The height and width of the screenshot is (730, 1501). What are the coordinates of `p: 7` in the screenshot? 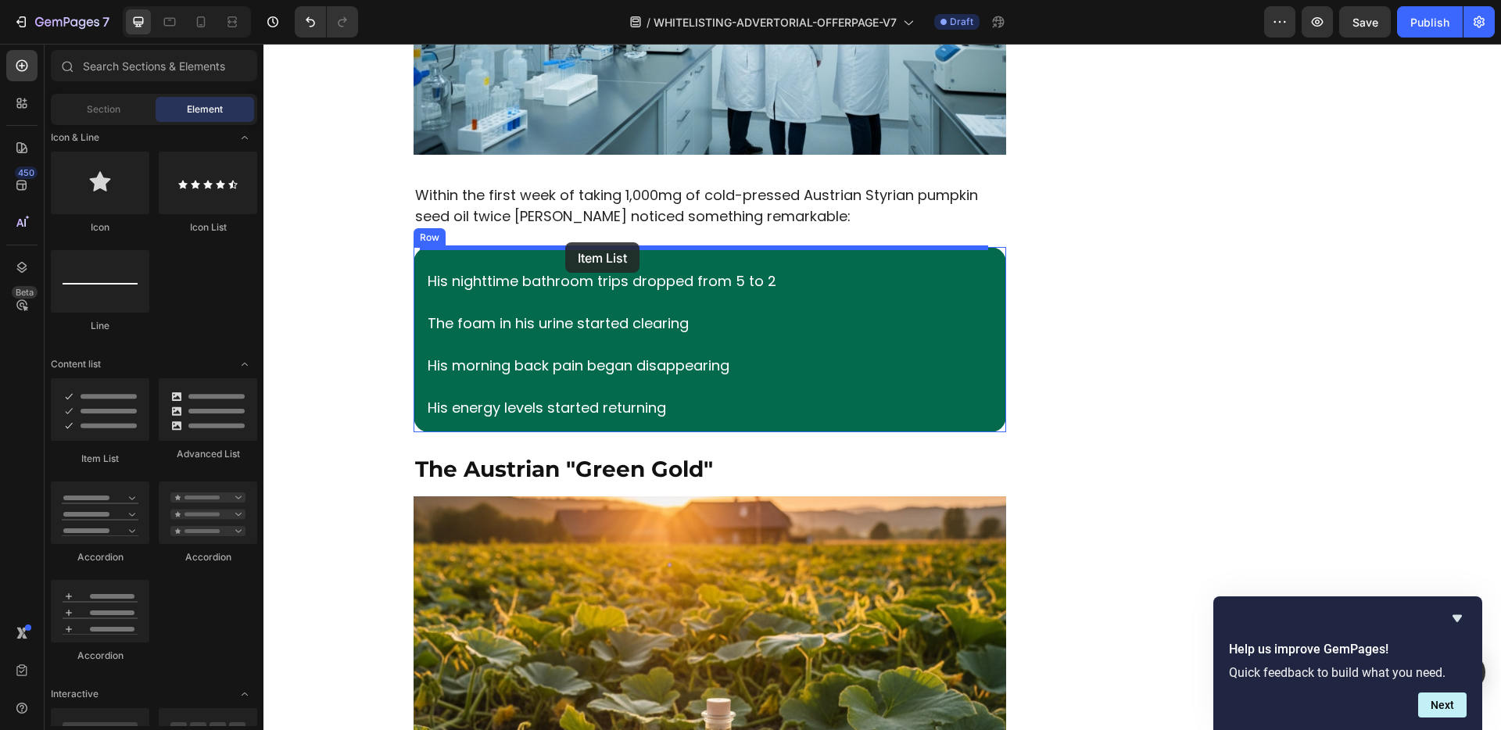 It's located at (106, 22).